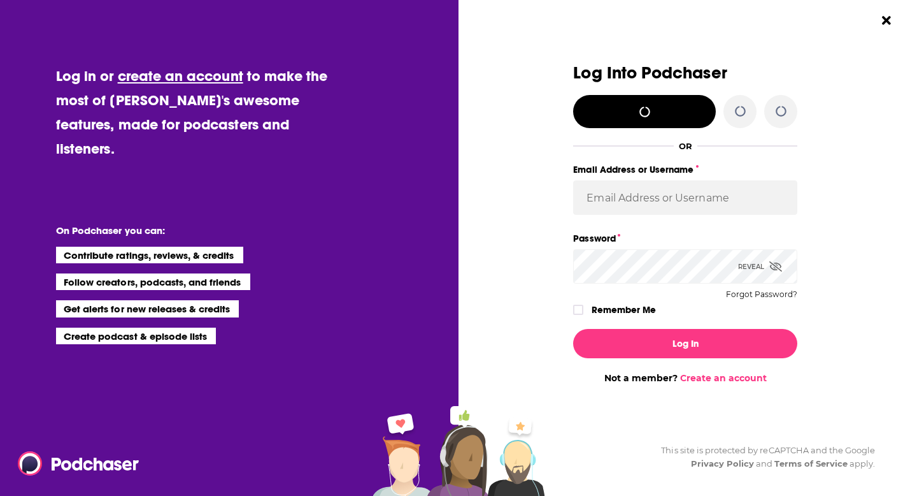 The width and height of the screenshot is (917, 496). What do you see at coordinates (180, 76) in the screenshot?
I see `a: create an account` at bounding box center [180, 76].